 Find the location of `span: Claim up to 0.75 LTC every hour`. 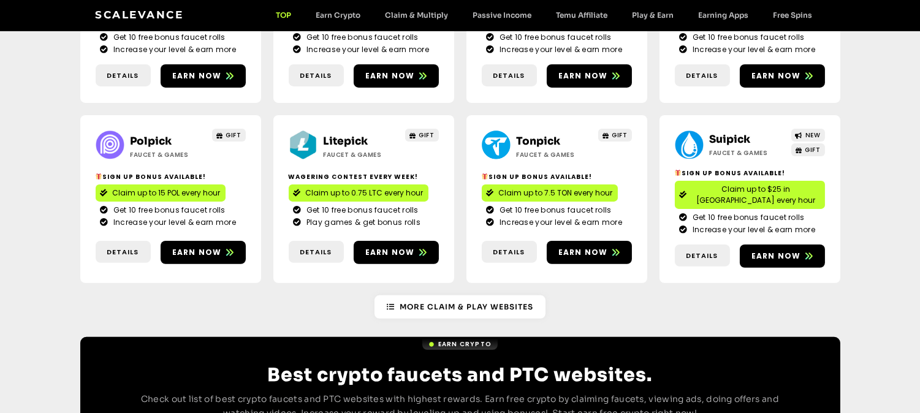

span: Claim up to 0.75 LTC every hour is located at coordinates (365, 193).